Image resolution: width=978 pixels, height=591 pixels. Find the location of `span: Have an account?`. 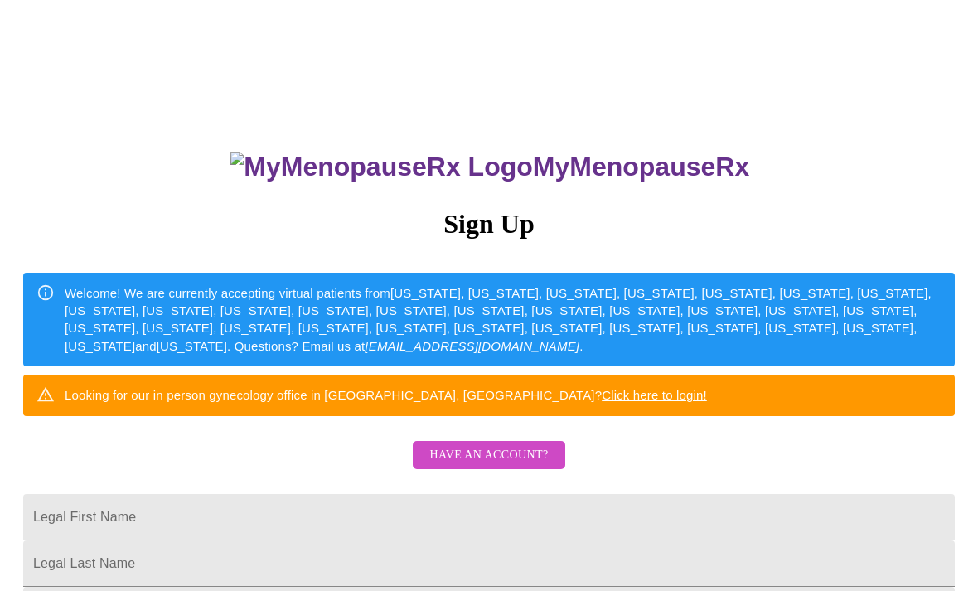

span: Have an account? is located at coordinates (488, 455).